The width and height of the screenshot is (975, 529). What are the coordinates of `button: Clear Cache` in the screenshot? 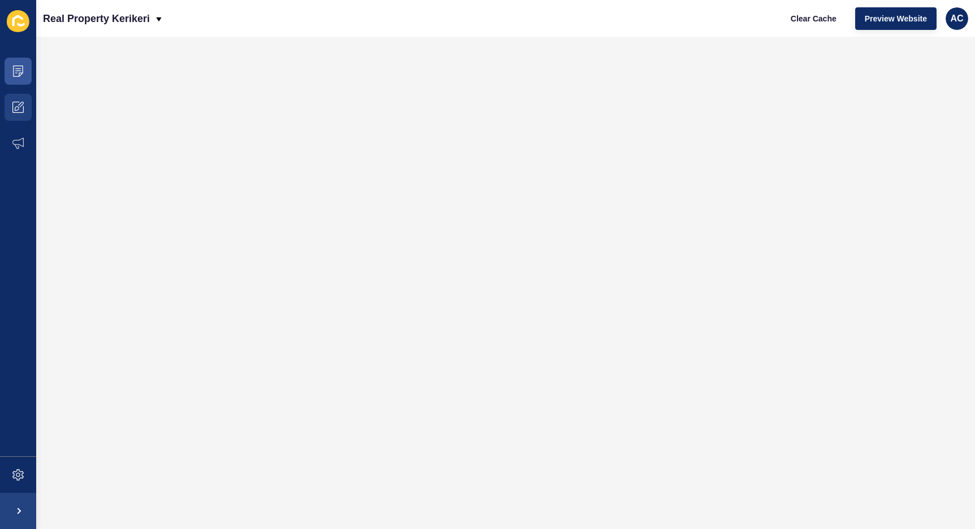 It's located at (813, 19).